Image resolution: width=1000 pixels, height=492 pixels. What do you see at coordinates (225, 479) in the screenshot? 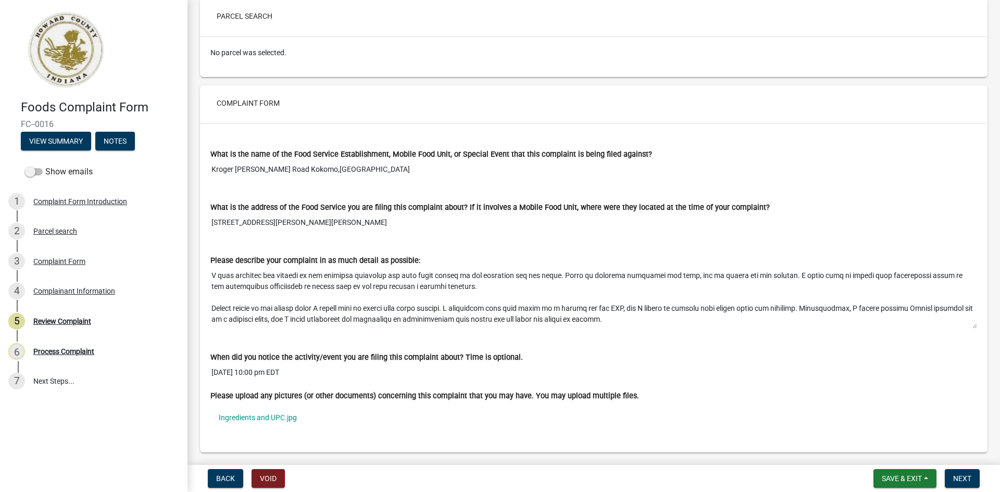
I see `button: Back` at bounding box center [225, 479].